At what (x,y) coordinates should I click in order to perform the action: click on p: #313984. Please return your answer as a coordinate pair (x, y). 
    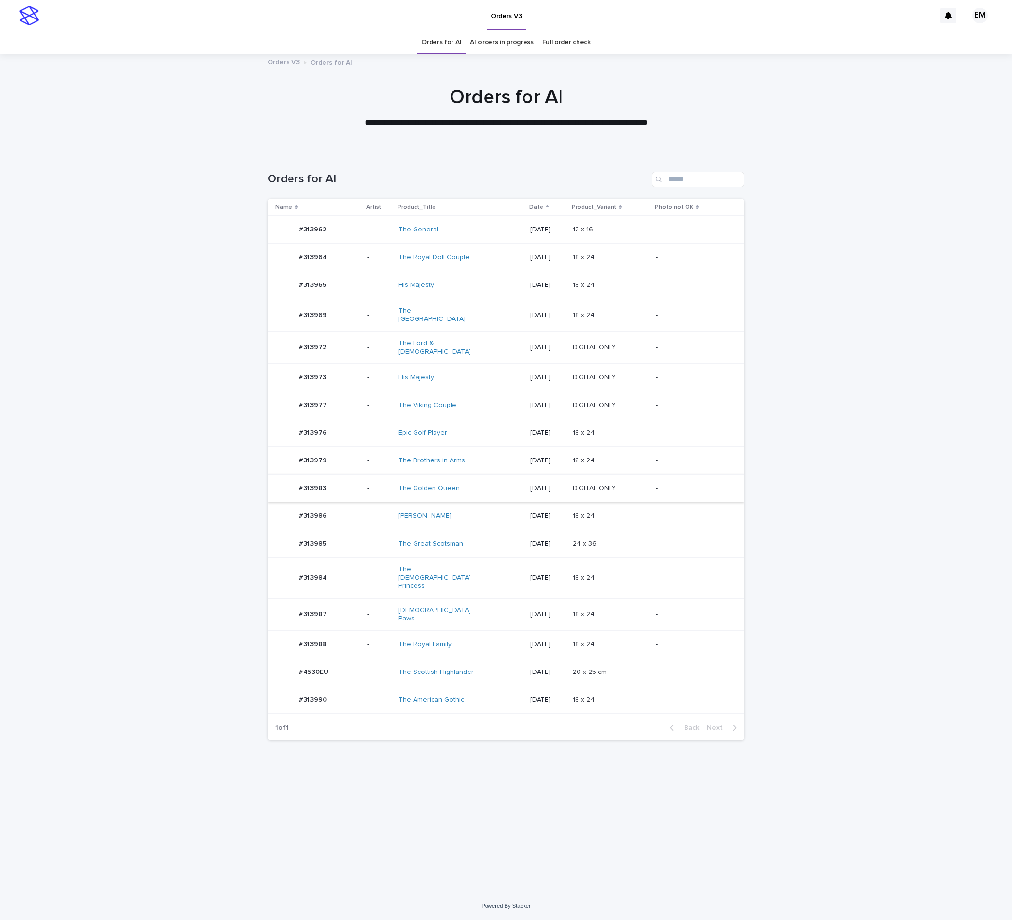
    Looking at the image, I should click on (314, 577).